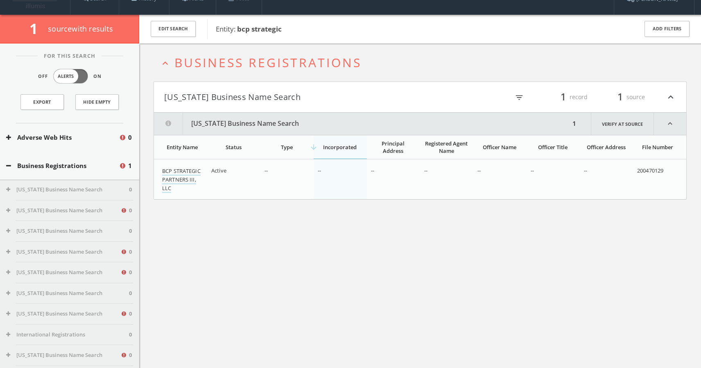 The height and width of the screenshot is (368, 701). Describe the element at coordinates (650, 170) in the screenshot. I see `span: 200470129` at that location.